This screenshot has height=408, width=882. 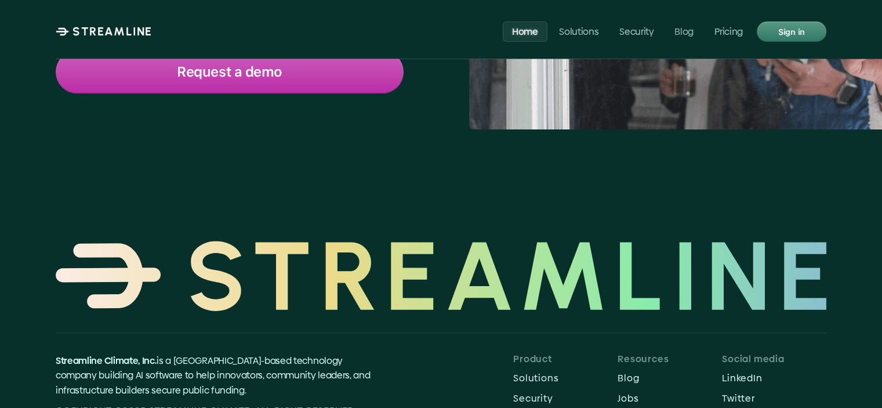 What do you see at coordinates (775, 398) in the screenshot?
I see `a: Twitter` at bounding box center [775, 398].